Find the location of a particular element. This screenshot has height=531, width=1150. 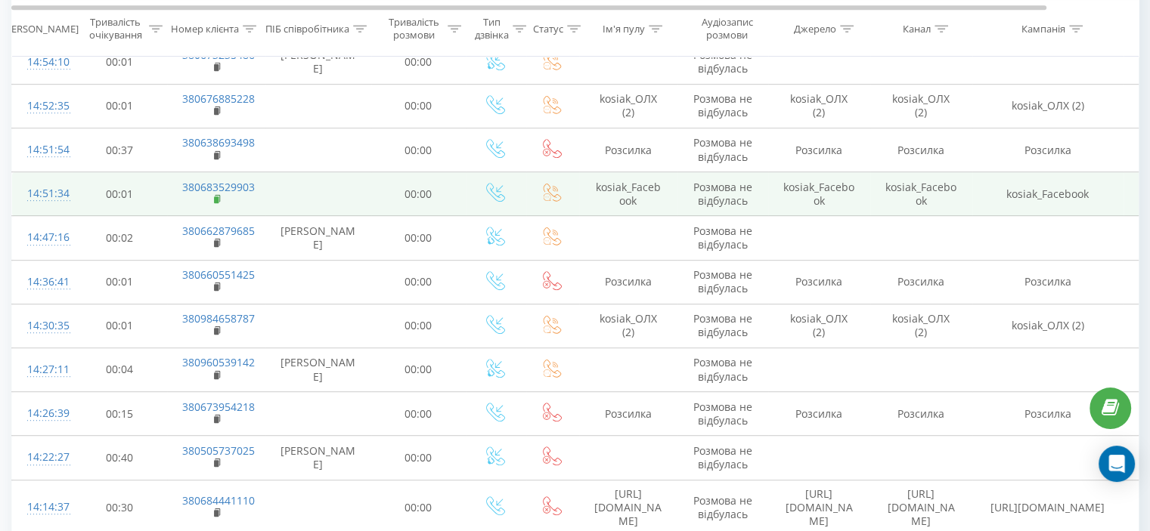

a: 380684441110 is located at coordinates (218, 500).